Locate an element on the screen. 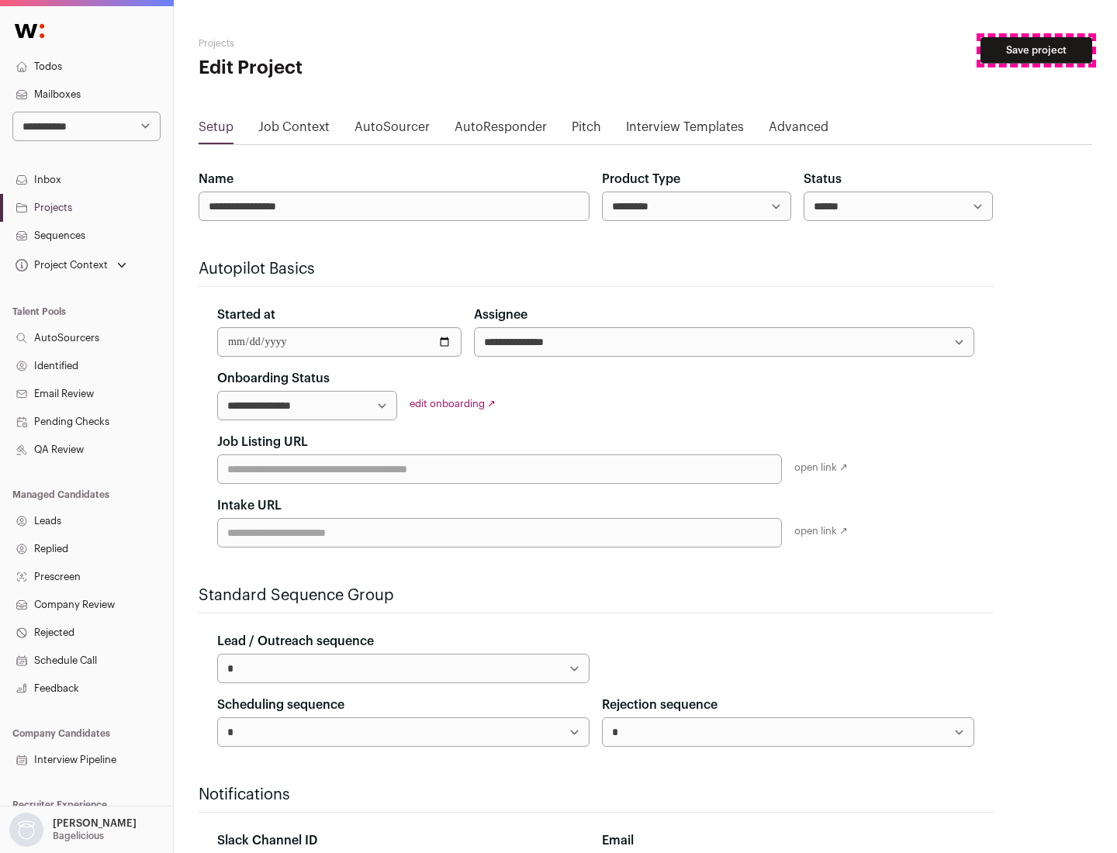 Image resolution: width=1117 pixels, height=853 pixels. a: AutoSourcer is located at coordinates (392, 130).